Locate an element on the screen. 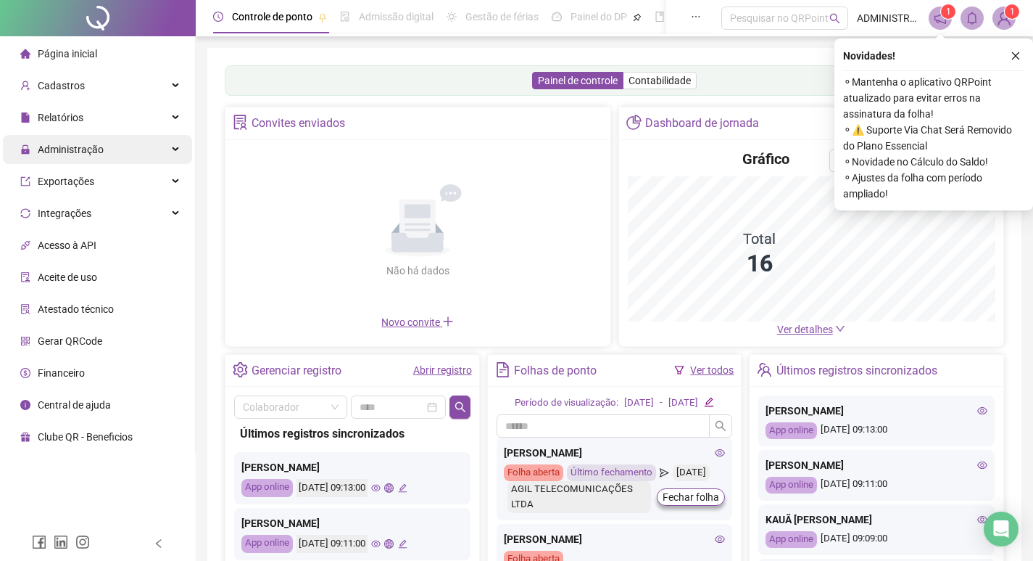 The image size is (1033, 561). span: qrcode is located at coordinates (25, 341).